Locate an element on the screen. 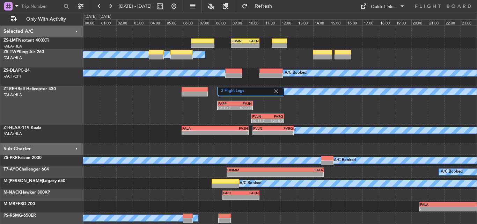 Image resolution: width=477 pixels, height=224 pixels. div: 03:00 is located at coordinates (141, 22).